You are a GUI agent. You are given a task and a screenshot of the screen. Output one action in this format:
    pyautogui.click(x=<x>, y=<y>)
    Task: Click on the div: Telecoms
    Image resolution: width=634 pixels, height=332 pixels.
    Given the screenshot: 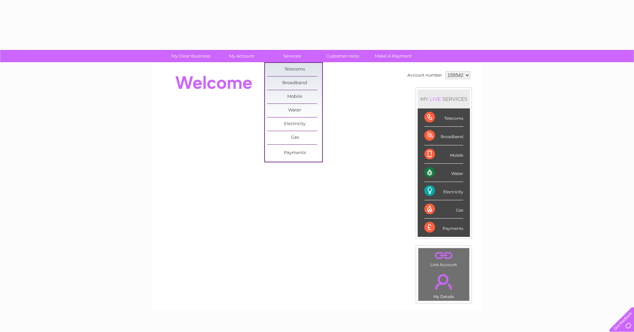 What is the action you would take?
    pyautogui.click(x=444, y=118)
    